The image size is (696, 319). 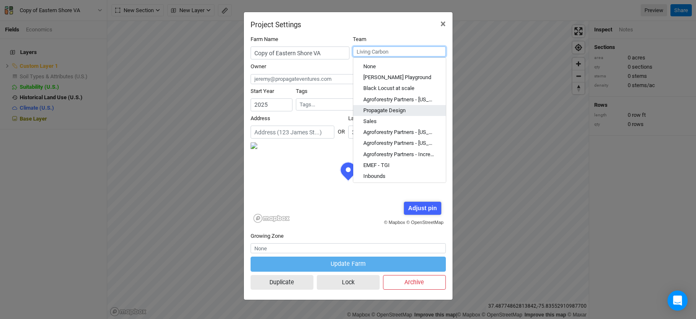 What do you see at coordinates (272, 105) in the screenshot?
I see `input: Start Year` at bounding box center [272, 105].